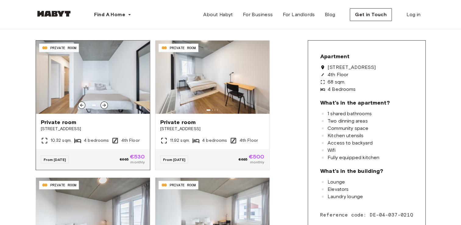 The height and width of the screenshot is (225, 461). What do you see at coordinates (336, 182) in the screenshot?
I see `span: Lounge` at bounding box center [336, 182].